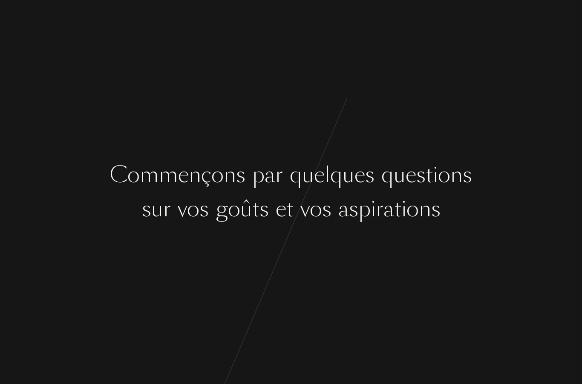 The width and height of the screenshot is (582, 384). Describe the element at coordinates (206, 175) in the screenshot. I see `div: ç` at that location.